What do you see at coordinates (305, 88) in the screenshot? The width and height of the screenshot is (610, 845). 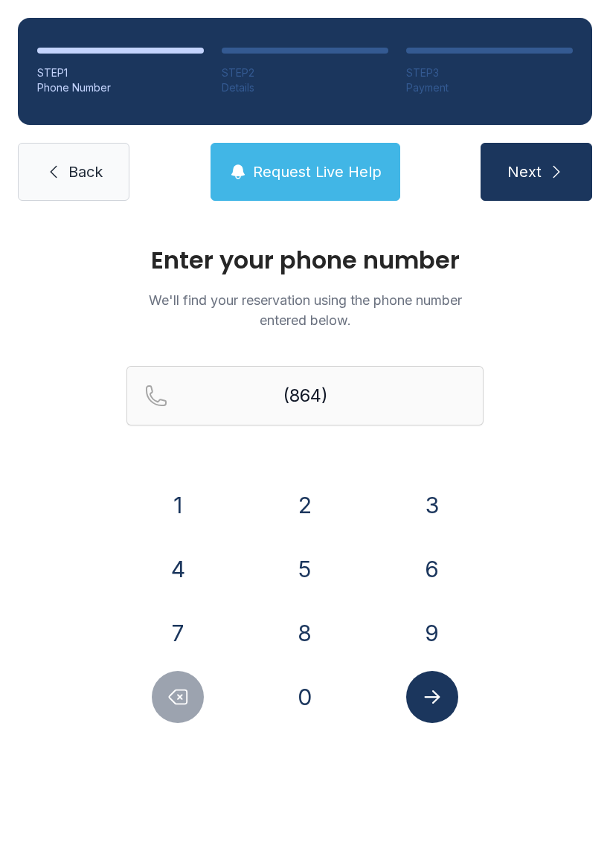 I see `div: Details` at bounding box center [305, 88].